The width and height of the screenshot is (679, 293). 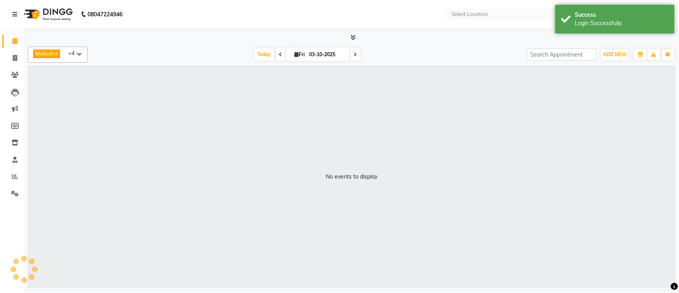 I want to click on span: +4, so click(x=74, y=53).